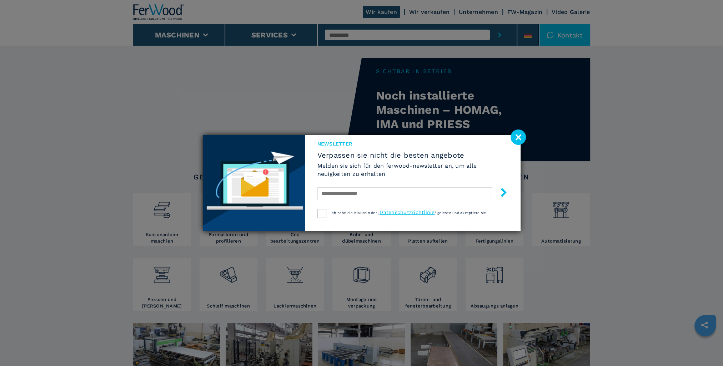 This screenshot has width=723, height=366. Describe the element at coordinates (500, 193) in the screenshot. I see `button: submit-button` at that location.